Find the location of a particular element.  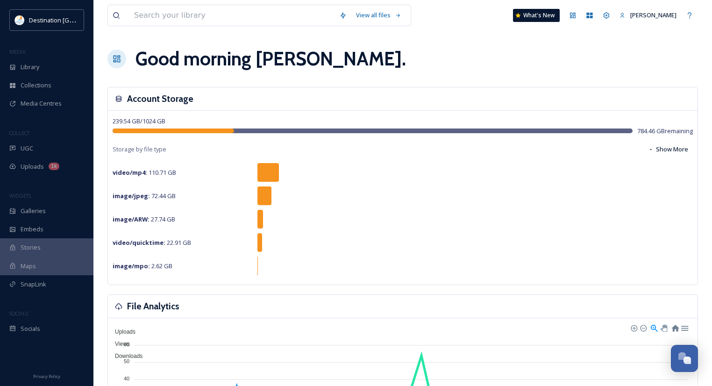

span: 110.71 GB is located at coordinates (144, 172).